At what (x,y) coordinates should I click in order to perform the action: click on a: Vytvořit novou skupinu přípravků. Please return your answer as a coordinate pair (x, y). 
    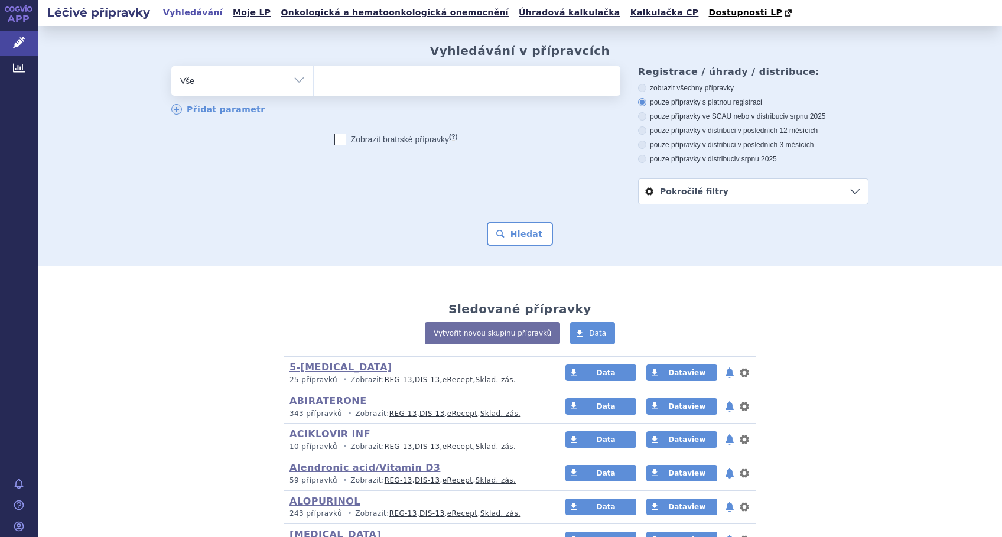
    Looking at the image, I should click on (492, 333).